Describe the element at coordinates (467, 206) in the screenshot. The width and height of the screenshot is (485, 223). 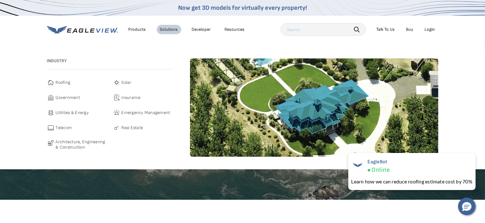
I see `button: Hello, have a question? Let’s chat.` at that location.